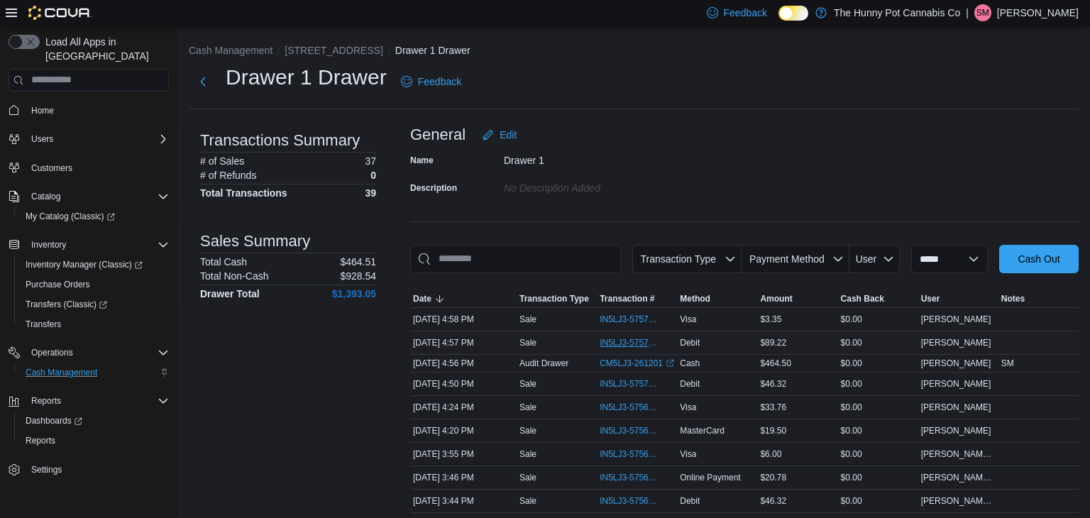 The image size is (1090, 518). What do you see at coordinates (500, 135) in the screenshot?
I see `button: Edit` at bounding box center [500, 135].